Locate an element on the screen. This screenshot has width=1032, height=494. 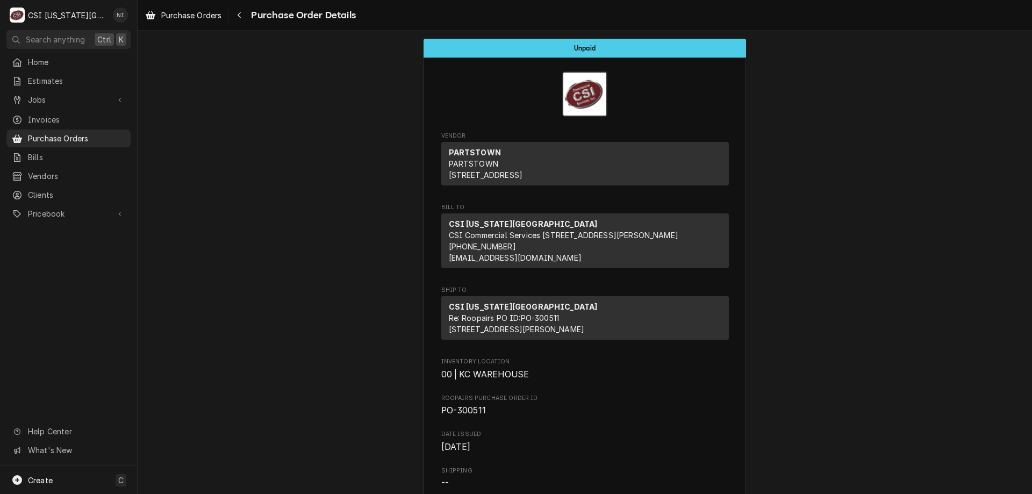
a: Bills is located at coordinates (68, 157).